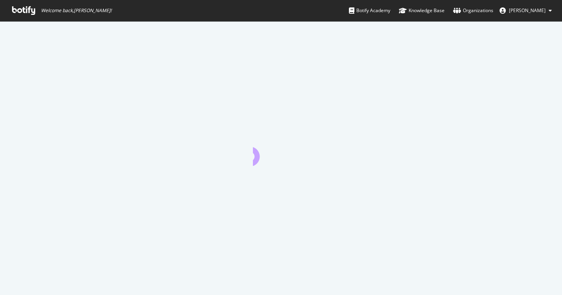 Image resolution: width=562 pixels, height=295 pixels. What do you see at coordinates (473, 11) in the screenshot?
I see `div: Organizations` at bounding box center [473, 11].